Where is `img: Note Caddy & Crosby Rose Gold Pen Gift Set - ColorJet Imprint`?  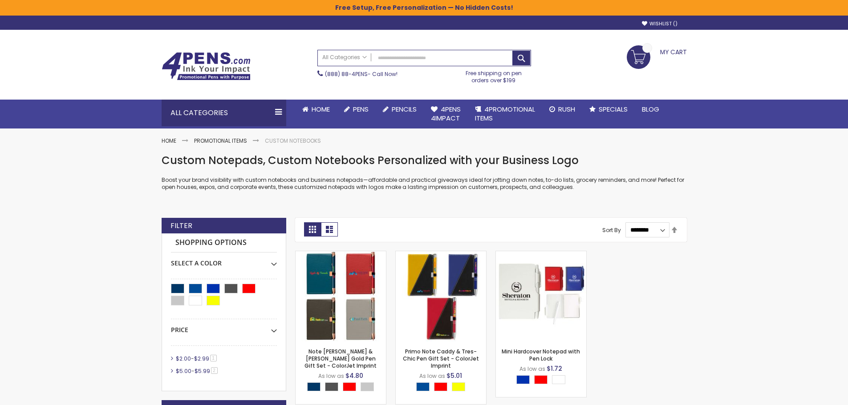 img: Note Caddy & Crosby Rose Gold Pen Gift Set - ColorJet Imprint is located at coordinates (341, 296).